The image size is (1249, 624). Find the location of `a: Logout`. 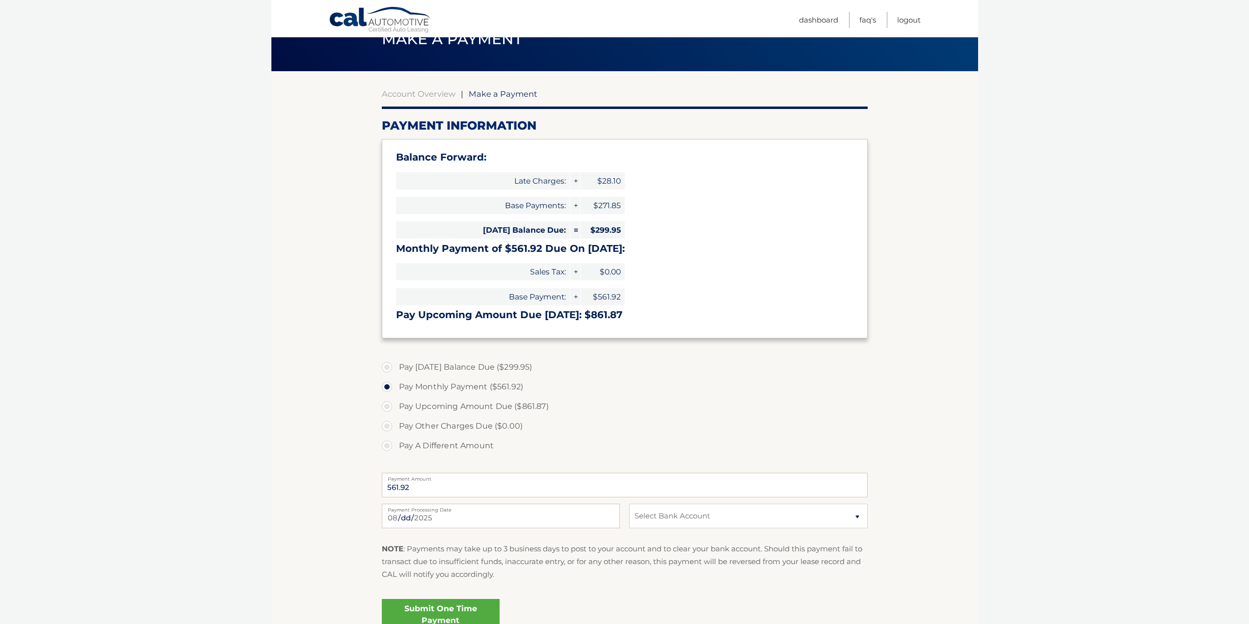

a: Logout is located at coordinates (909, 20).